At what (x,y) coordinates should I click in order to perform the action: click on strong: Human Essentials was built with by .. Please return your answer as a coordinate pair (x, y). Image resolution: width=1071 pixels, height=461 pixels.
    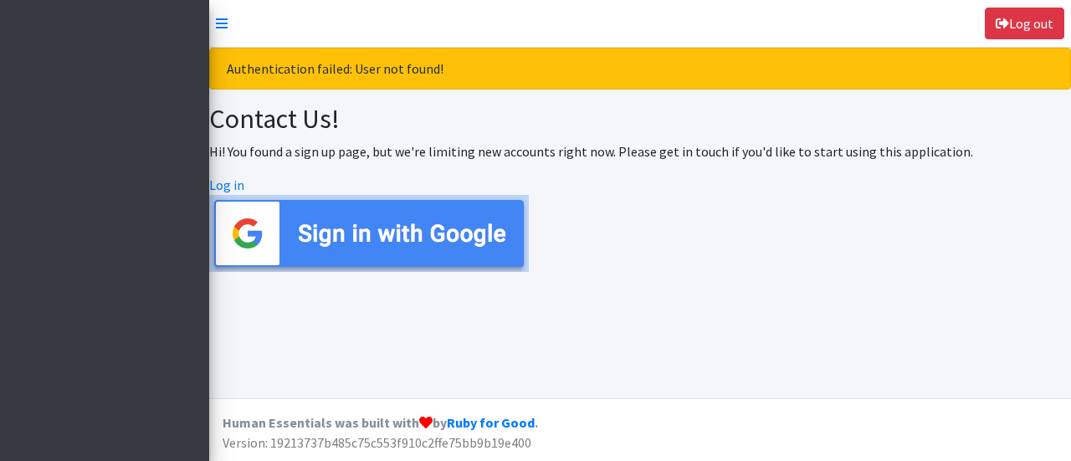
    Looking at the image, I should click on (380, 423).